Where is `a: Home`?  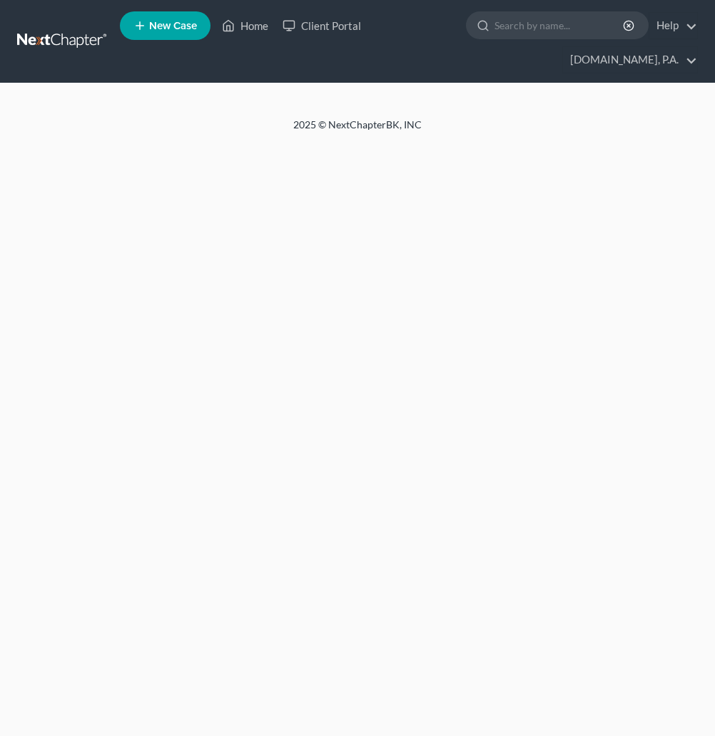 a: Home is located at coordinates (245, 26).